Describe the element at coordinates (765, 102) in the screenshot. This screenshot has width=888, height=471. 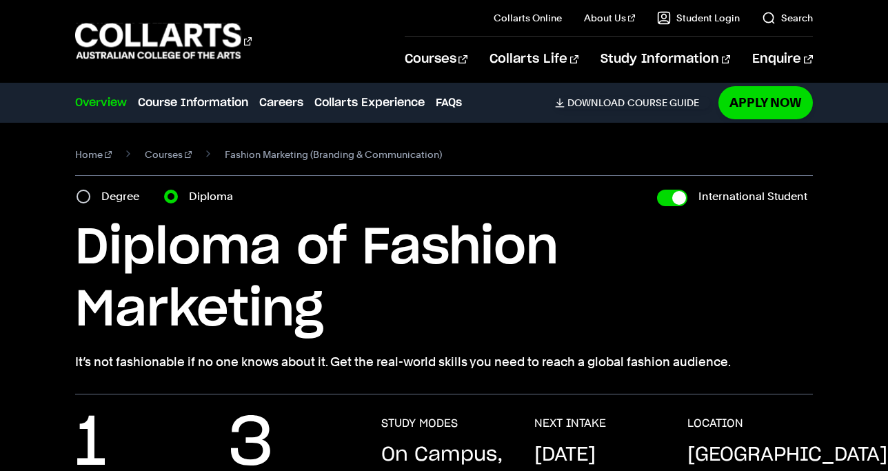
I see `a: Apply Now` at that location.